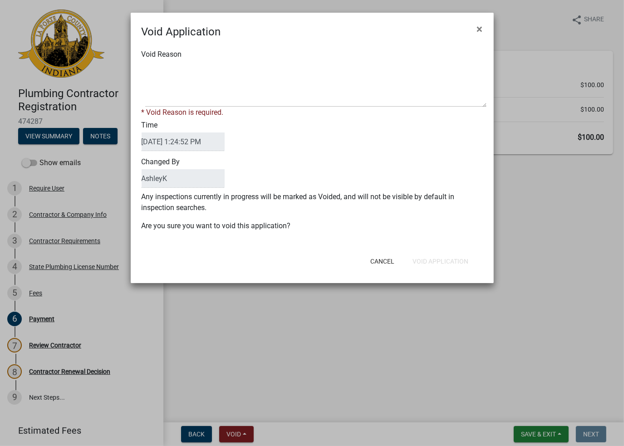  What do you see at coordinates (312, 113) in the screenshot?
I see `div: * Void Reason is required.` at bounding box center [312, 113].